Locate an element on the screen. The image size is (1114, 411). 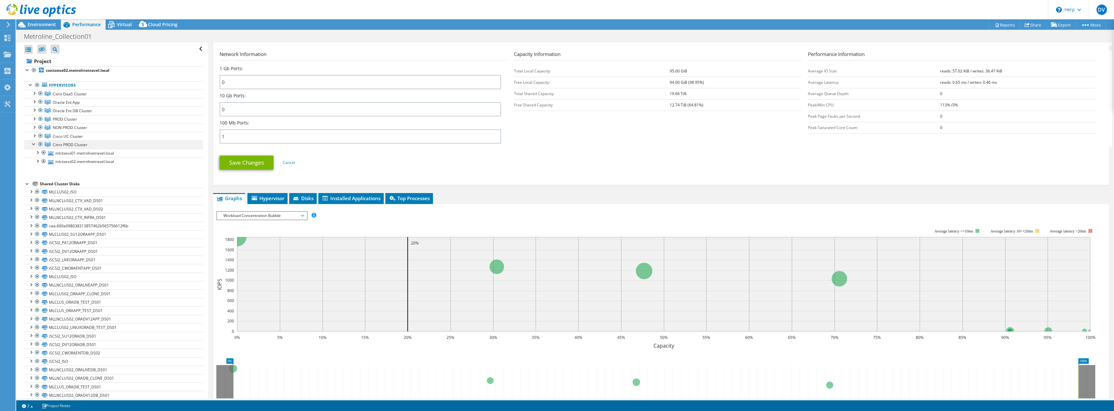
td: Total Shared Capacity: is located at coordinates (591, 94).